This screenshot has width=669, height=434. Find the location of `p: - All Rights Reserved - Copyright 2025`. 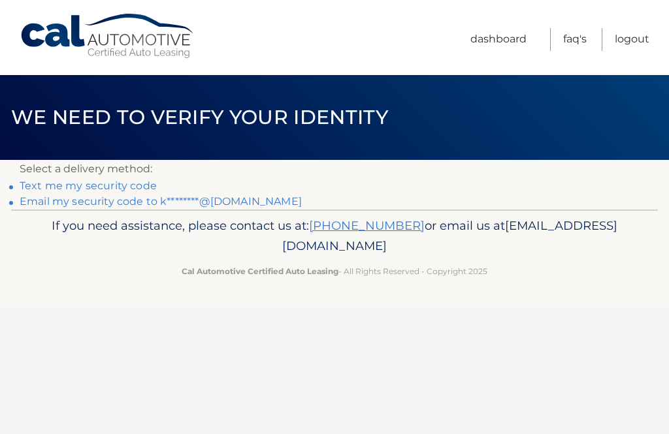

p: - All Rights Reserved - Copyright 2025 is located at coordinates (334, 271).